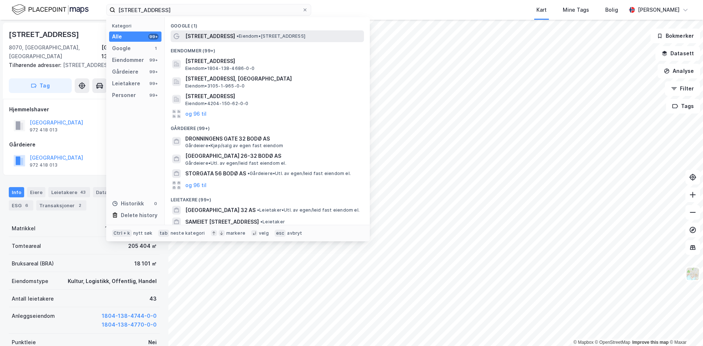  What do you see at coordinates (684, 328) in the screenshot?
I see `div: Kontrollprogram for chat` at bounding box center [684, 328].